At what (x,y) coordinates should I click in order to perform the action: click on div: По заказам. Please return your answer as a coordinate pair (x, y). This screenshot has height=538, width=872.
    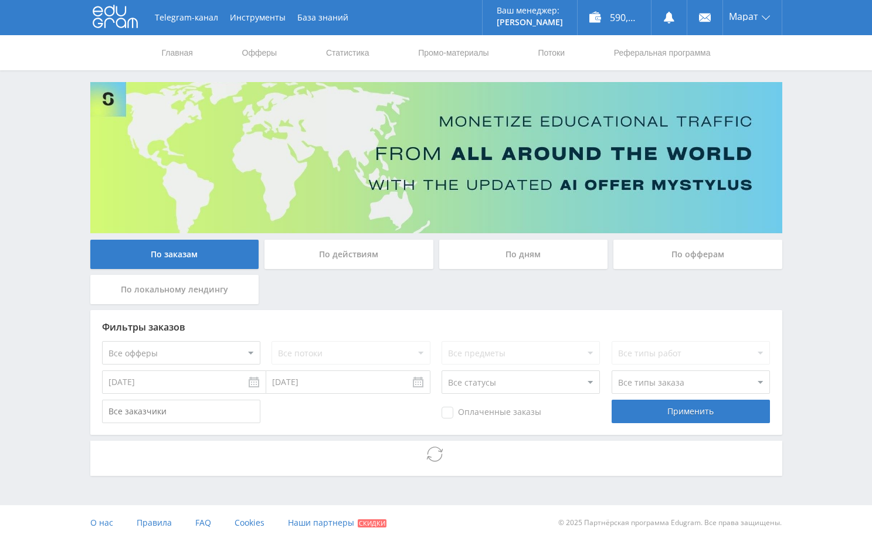
    Looking at the image, I should click on (175, 254).